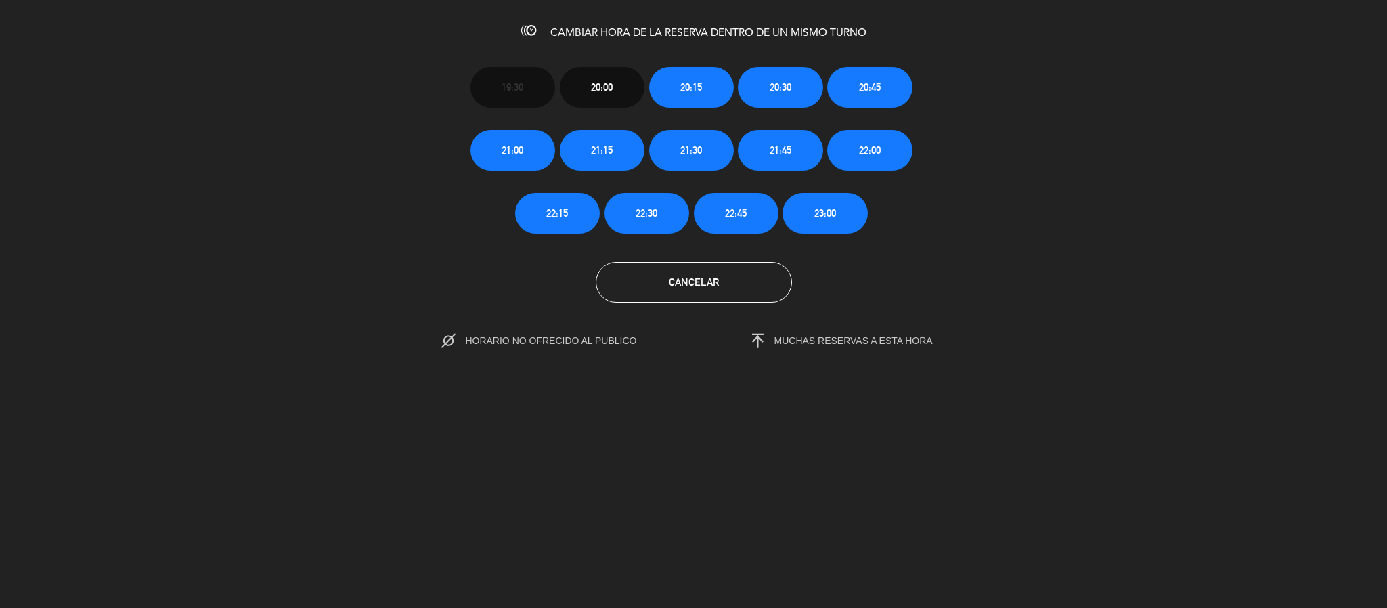 Image resolution: width=1387 pixels, height=608 pixels. I want to click on span: 22:45, so click(736, 213).